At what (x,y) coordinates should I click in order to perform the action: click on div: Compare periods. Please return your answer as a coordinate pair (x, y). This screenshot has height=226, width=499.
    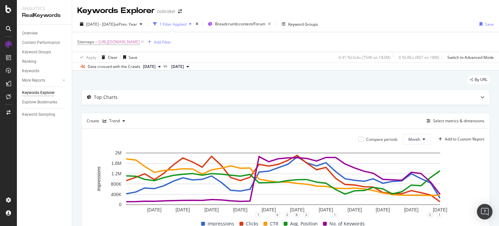
    Looking at the image, I should click on (382, 139).